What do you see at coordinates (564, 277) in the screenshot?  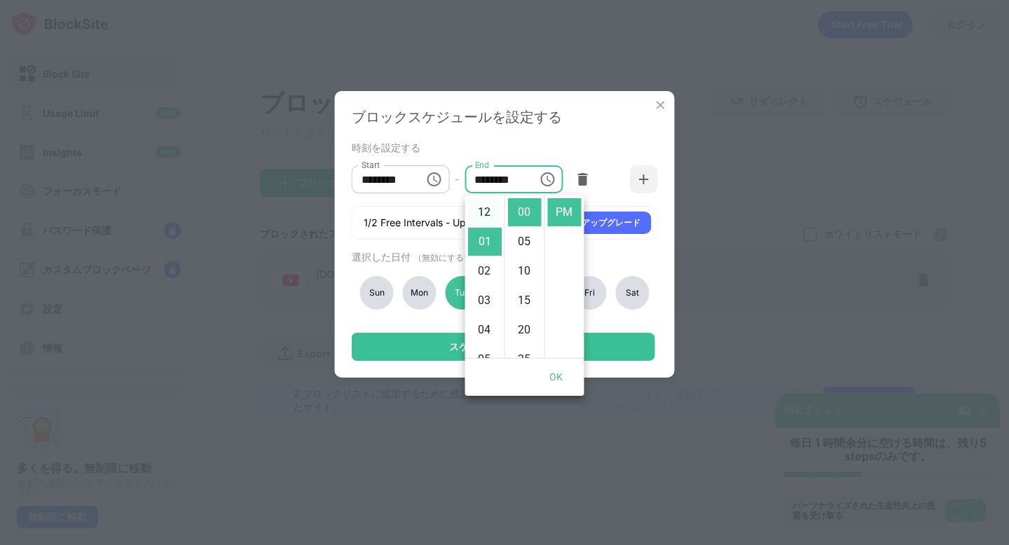 I see `ul: Select meridiem` at bounding box center [564, 277].